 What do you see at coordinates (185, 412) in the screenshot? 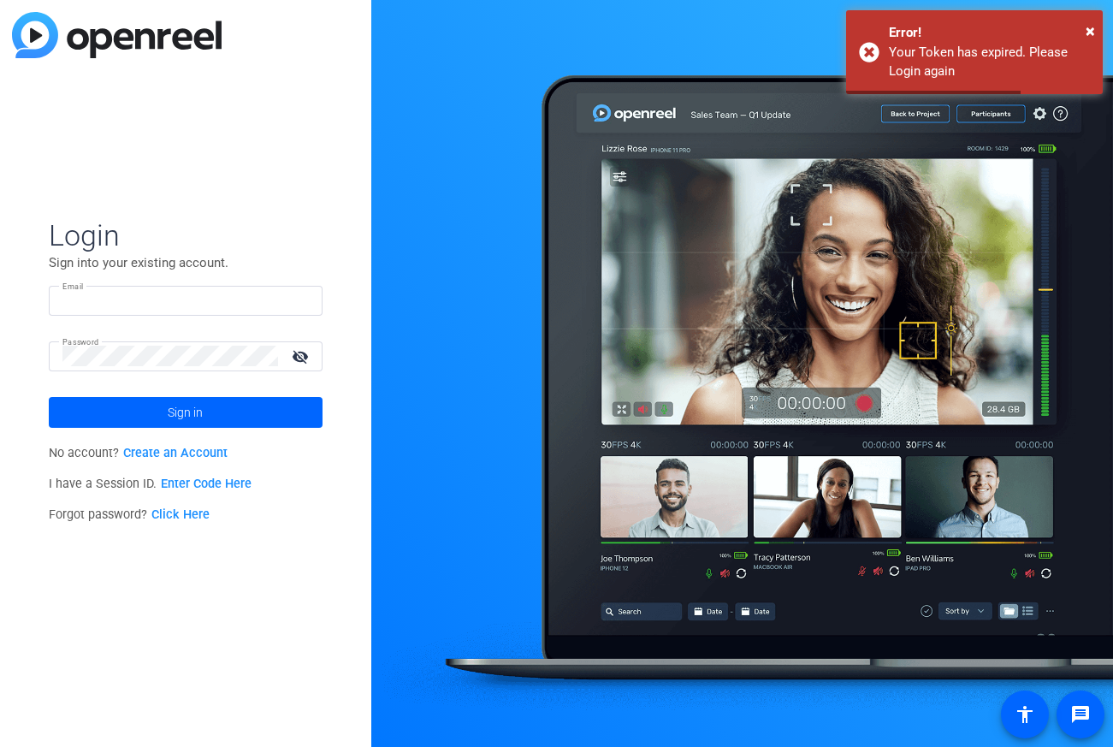
I see `span: Sign in` at bounding box center [185, 412].